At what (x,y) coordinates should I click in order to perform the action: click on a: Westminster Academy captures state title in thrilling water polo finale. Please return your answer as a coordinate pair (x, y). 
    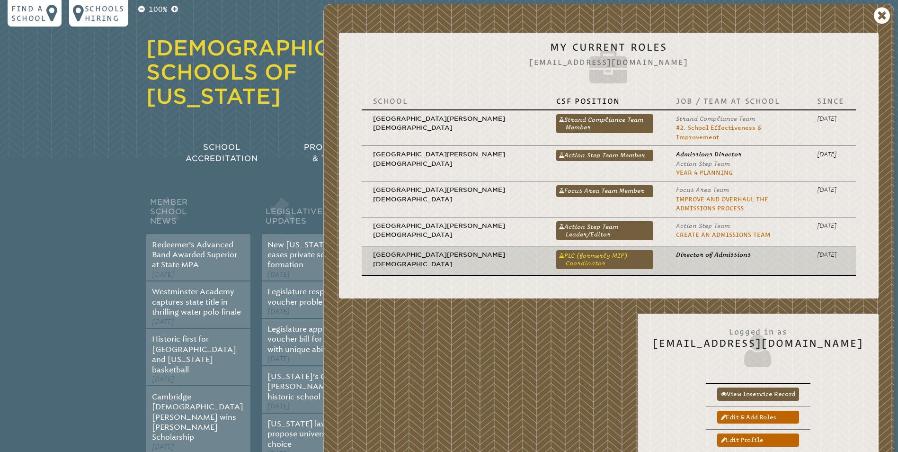
    Looking at the image, I should click on (196, 301).